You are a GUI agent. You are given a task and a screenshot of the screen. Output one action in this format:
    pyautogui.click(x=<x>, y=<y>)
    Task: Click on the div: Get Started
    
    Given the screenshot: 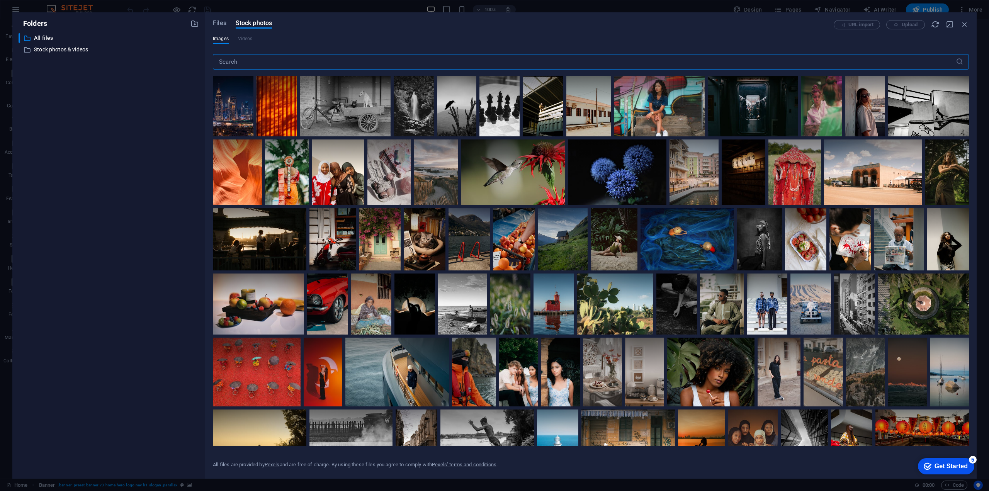 What is the action you would take?
    pyautogui.click(x=39, y=12)
    